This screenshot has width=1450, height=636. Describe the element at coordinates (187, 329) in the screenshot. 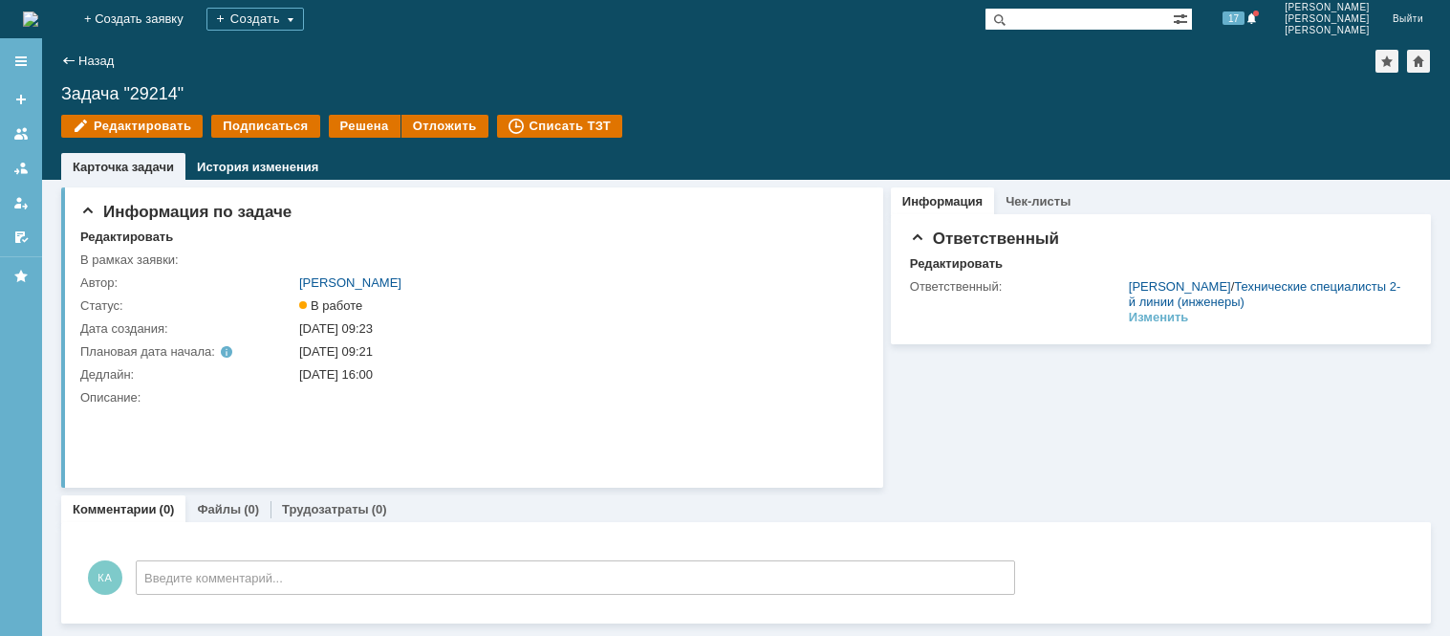

I see `div: Дата создания:` at that location.